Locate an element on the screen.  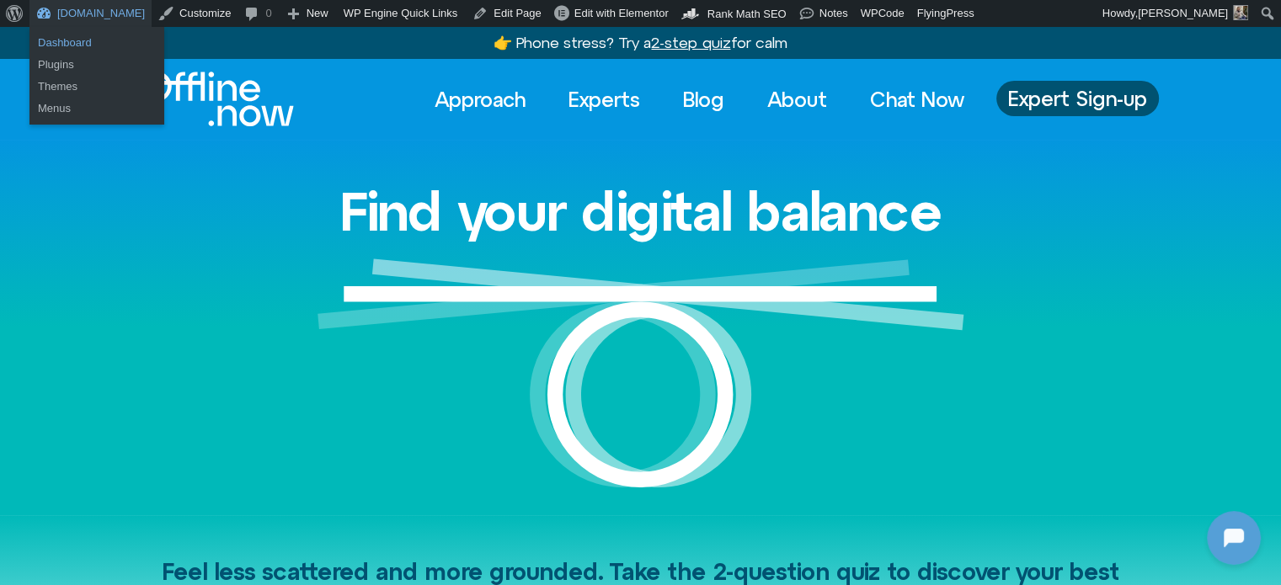
a: Themes is located at coordinates (97, 87).